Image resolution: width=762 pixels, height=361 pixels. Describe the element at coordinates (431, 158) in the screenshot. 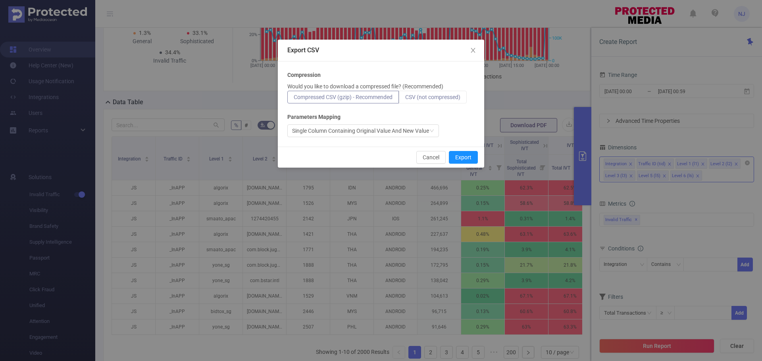

I see `button: Cancel` at that location.